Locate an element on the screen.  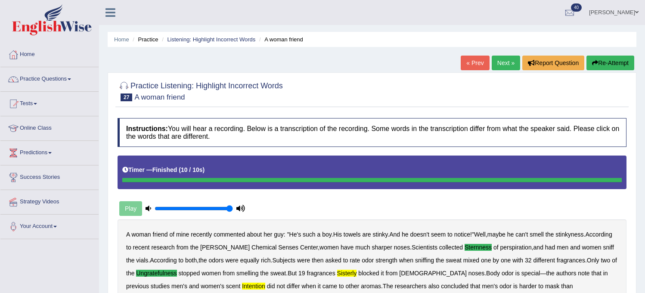
b: not is located at coordinates (280, 286).